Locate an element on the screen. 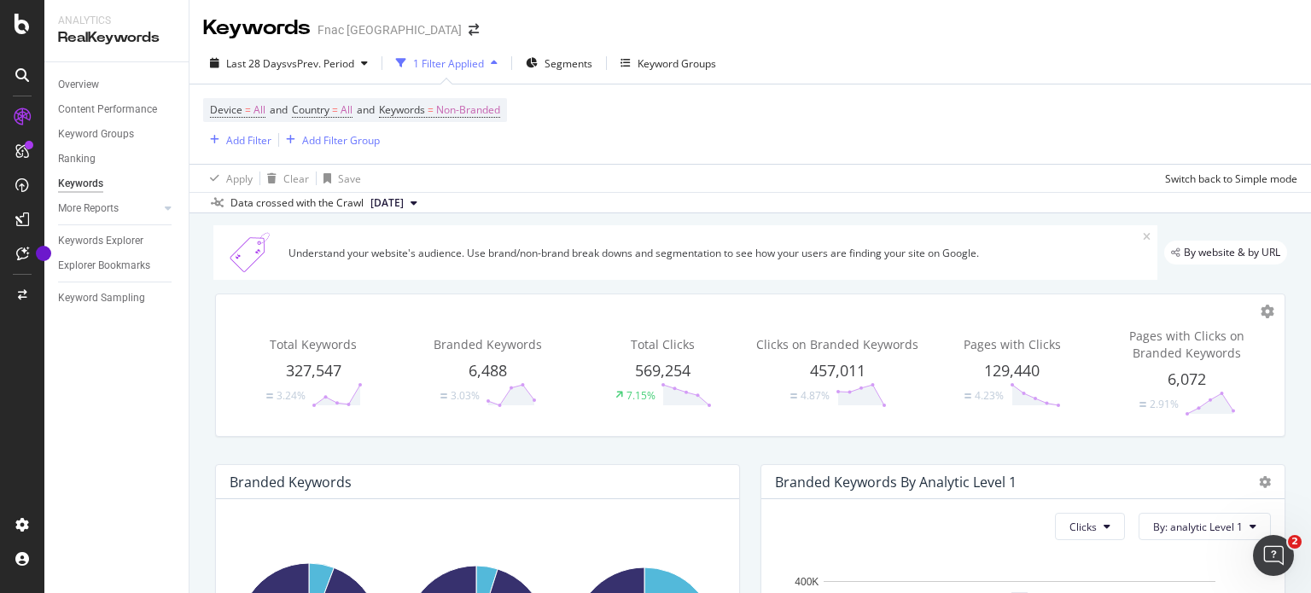 The image size is (1311, 593). span: Total Clicks is located at coordinates (663, 344).